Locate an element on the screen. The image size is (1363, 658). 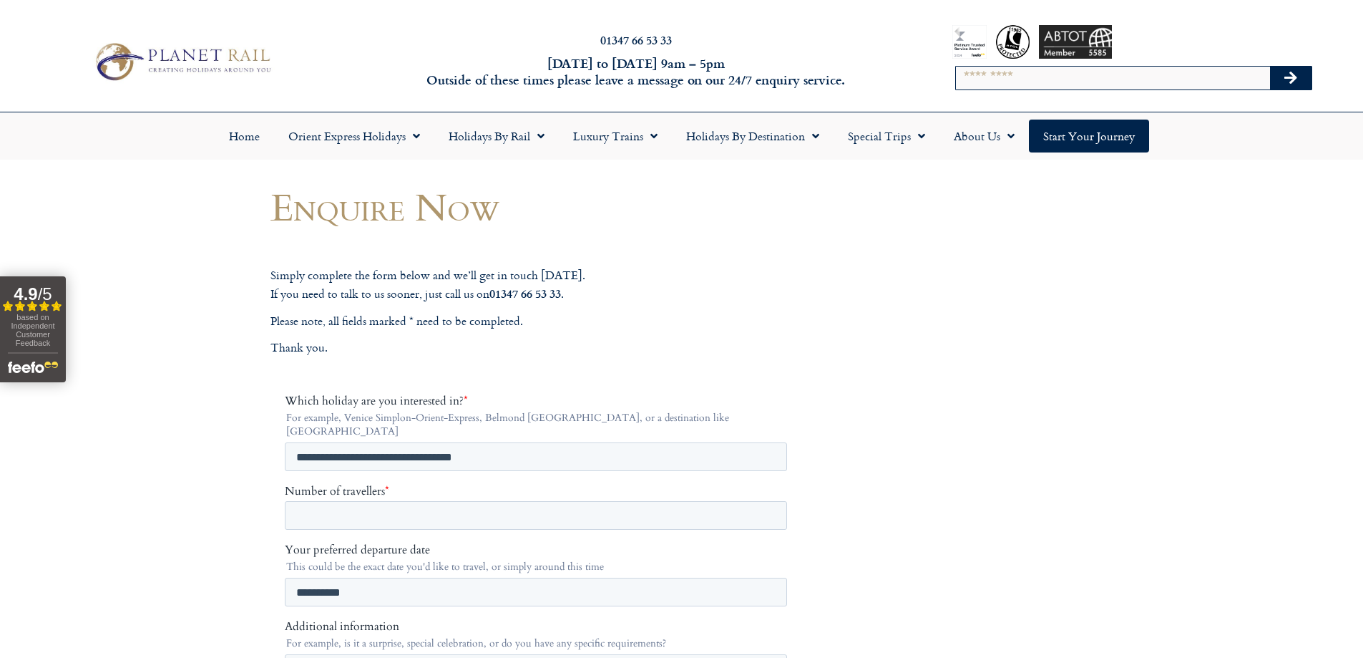
strong: 01347 66 53 33 is located at coordinates (525, 293).